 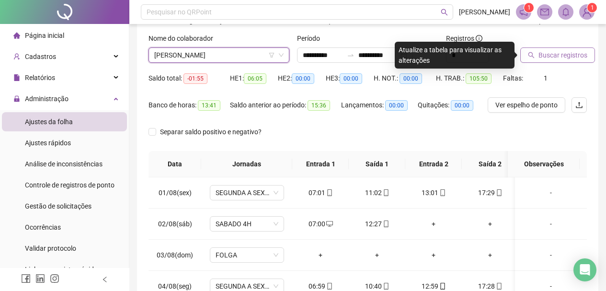 I want to click on div: Atualize a tabela para visualizar as alterações, so click(x=454, y=55).